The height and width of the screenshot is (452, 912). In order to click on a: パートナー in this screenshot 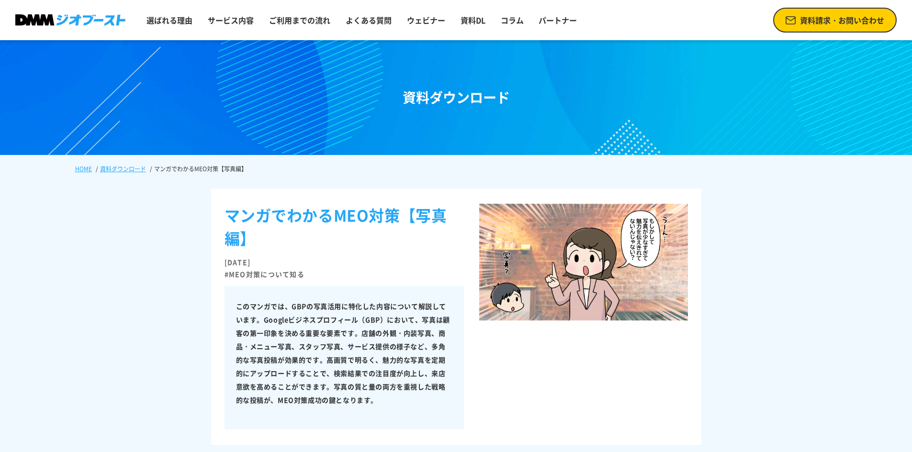, I will do `click(558, 20)`.